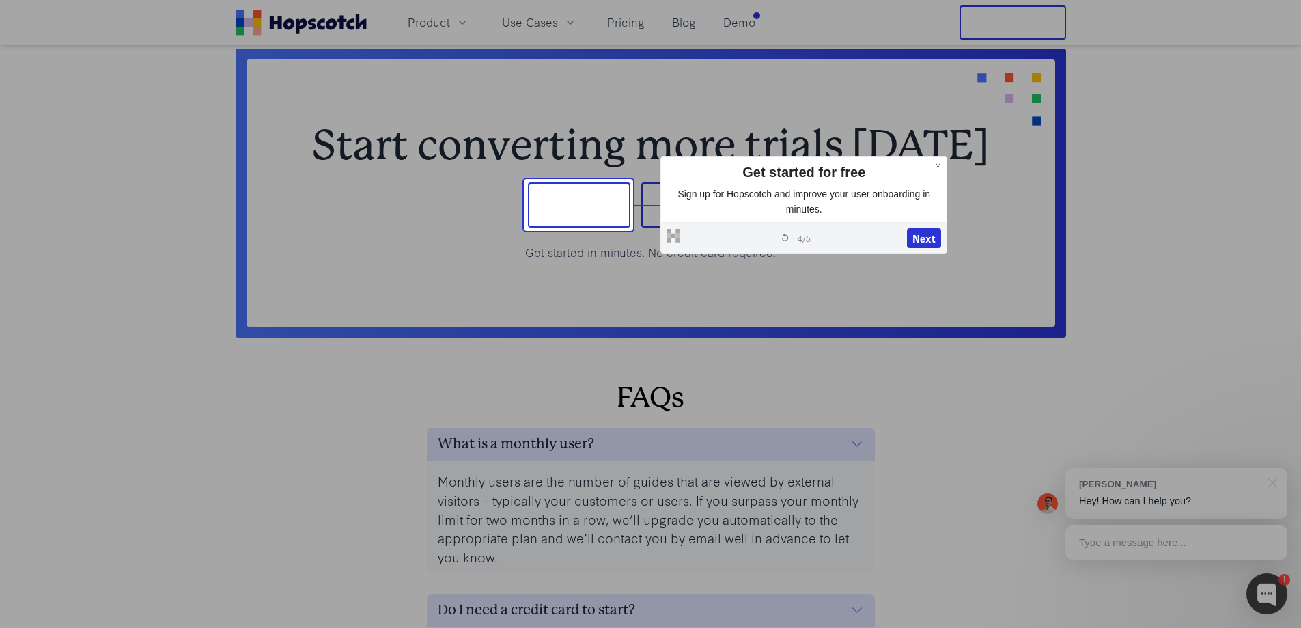 This screenshot has width=1301, height=628. I want to click on a: Free Trial, so click(1013, 23).